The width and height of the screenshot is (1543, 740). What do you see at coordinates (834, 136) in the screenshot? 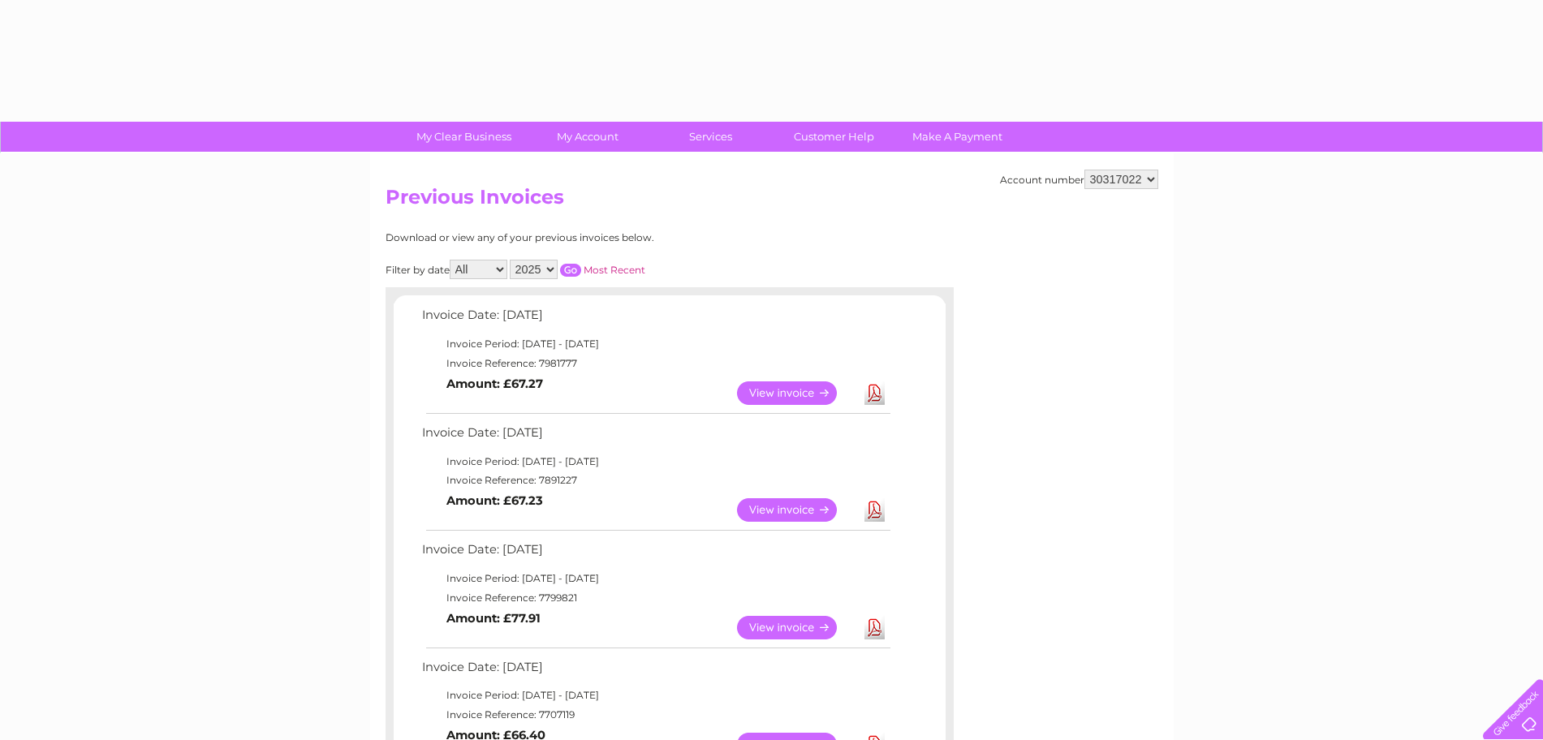
I see `a: Customer Help` at bounding box center [834, 136].